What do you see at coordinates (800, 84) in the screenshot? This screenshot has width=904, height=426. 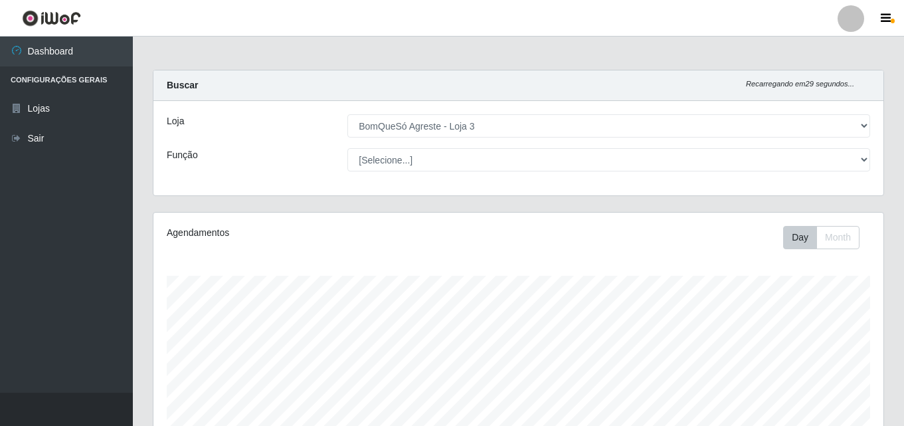 I see `i: Recarregando em 29 segundos...` at bounding box center [800, 84].